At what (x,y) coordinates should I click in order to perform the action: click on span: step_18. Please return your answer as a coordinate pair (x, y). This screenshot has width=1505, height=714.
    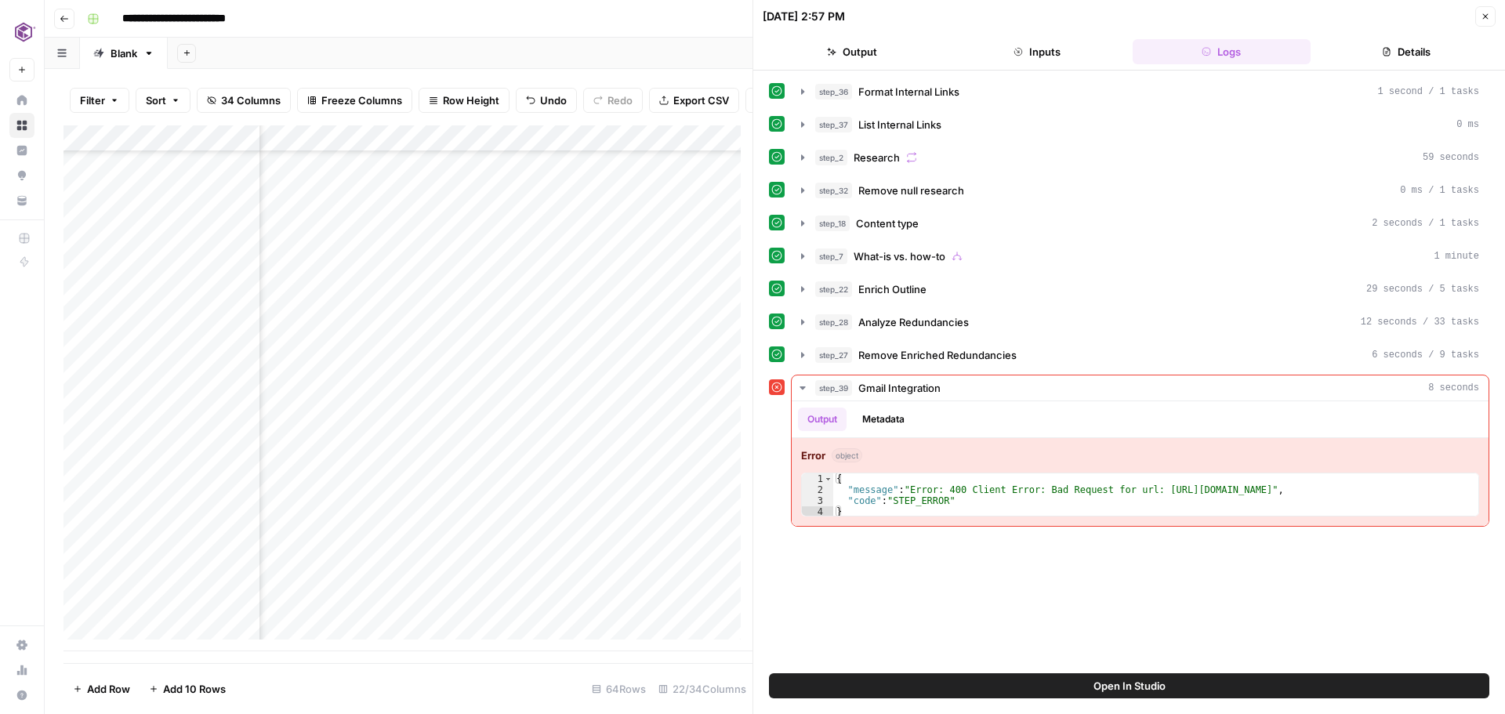
    Looking at the image, I should click on (832, 223).